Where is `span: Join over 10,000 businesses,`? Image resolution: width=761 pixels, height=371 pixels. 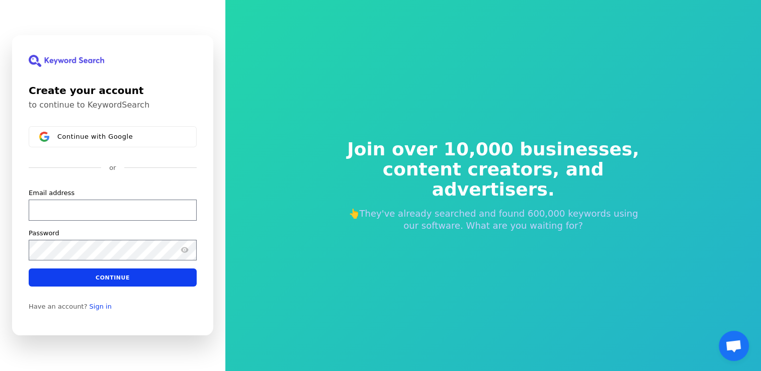 span: Join over 10,000 businesses, is located at coordinates (493, 149).